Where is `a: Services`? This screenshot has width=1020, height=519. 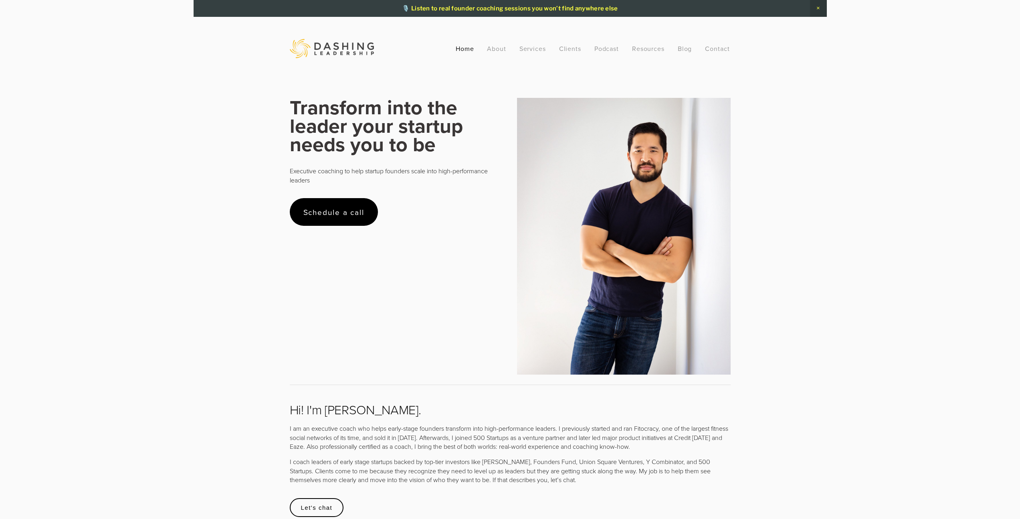
a: Services is located at coordinates (533, 49).